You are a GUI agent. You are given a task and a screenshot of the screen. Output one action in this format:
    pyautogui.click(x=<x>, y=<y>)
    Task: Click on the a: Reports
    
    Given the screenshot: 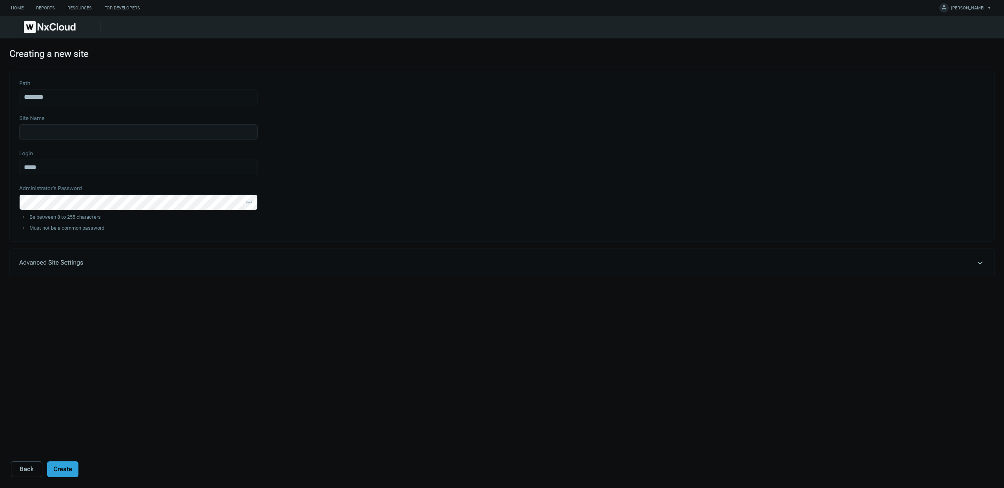 What is the action you would take?
    pyautogui.click(x=45, y=8)
    